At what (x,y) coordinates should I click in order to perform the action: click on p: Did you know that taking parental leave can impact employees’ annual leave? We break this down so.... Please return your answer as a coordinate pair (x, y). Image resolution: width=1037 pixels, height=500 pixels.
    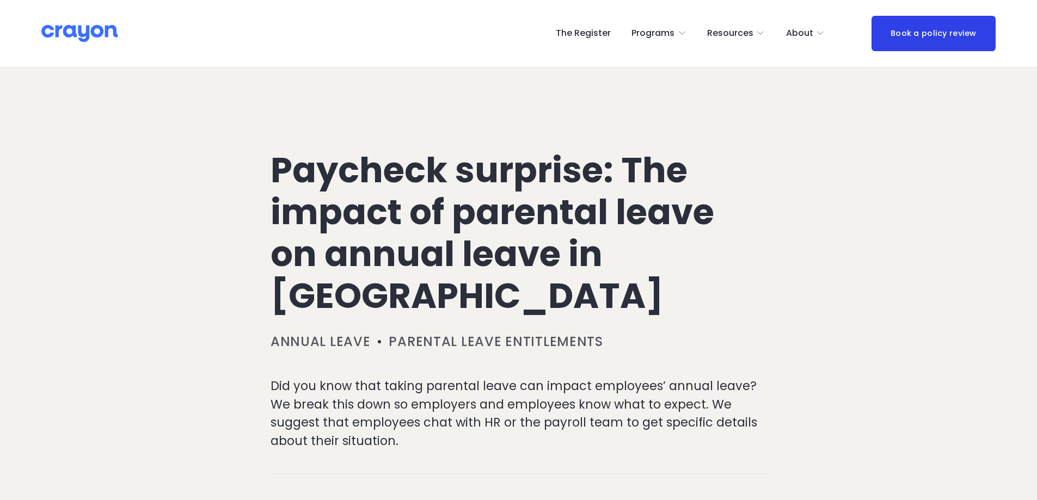
    Looking at the image, I should click on (518, 414).